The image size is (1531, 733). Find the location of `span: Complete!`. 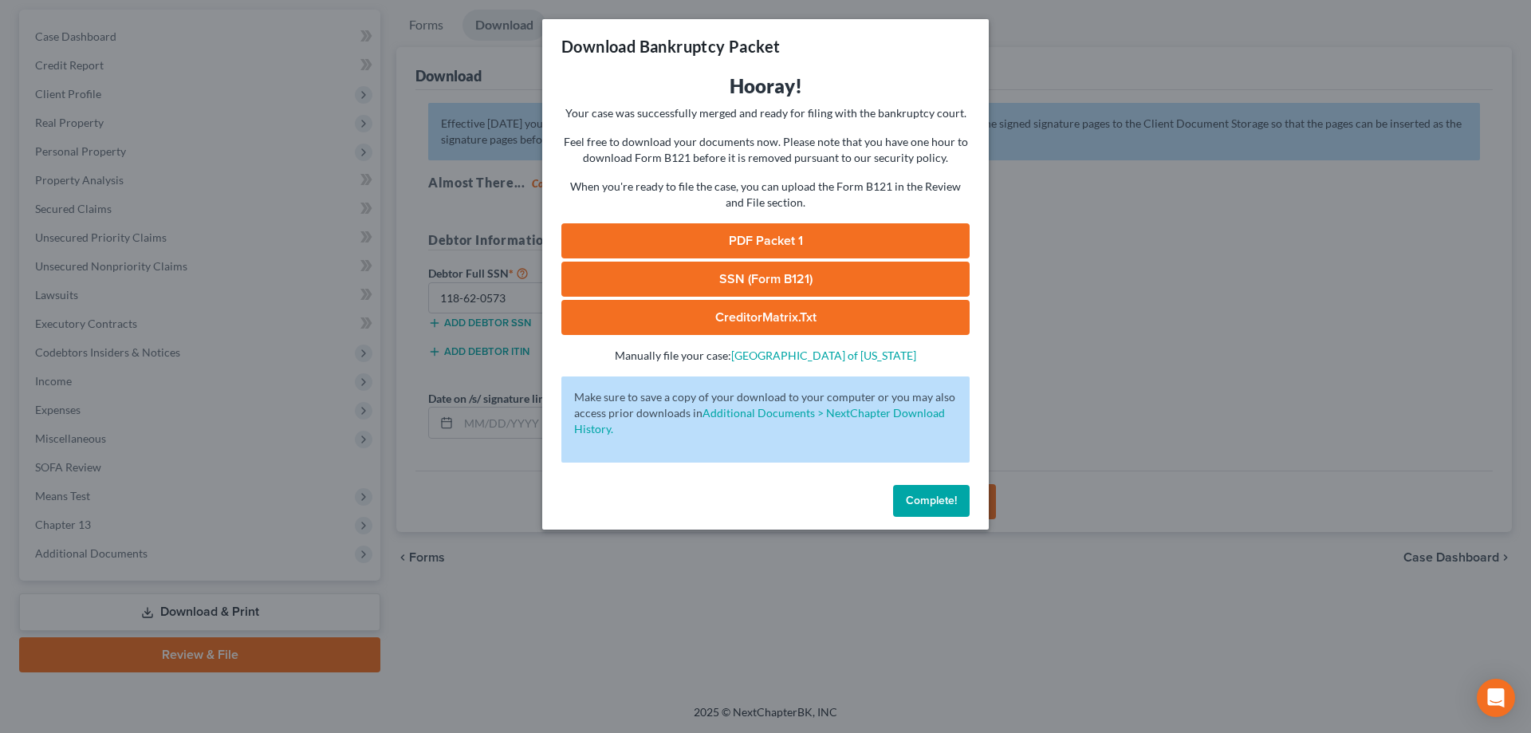

span: Complete! is located at coordinates (931, 500).